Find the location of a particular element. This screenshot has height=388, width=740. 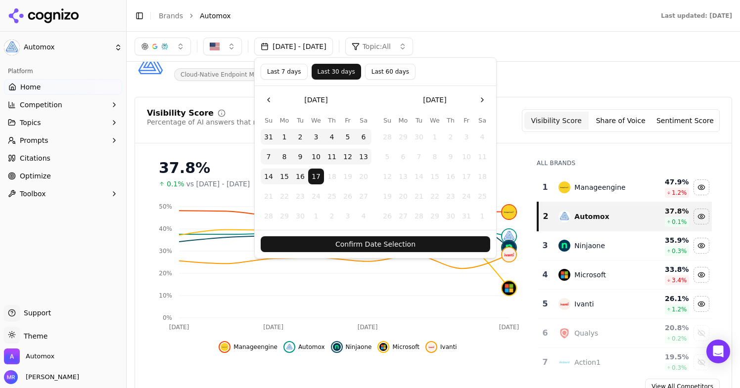

button: Competition is located at coordinates (63, 105).